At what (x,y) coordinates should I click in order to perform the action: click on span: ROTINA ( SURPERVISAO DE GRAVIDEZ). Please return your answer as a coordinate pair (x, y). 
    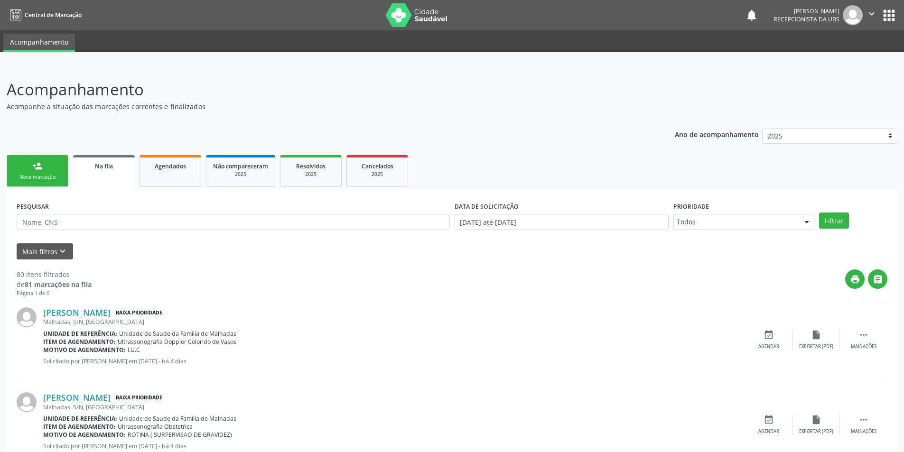
    Looking at the image, I should click on (180, 435).